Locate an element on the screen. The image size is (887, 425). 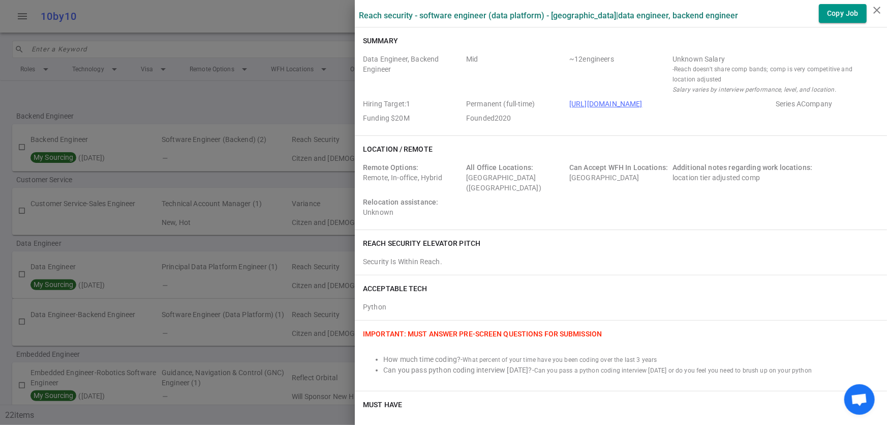
span: Employer Stage e.g. Series A is located at coordinates (825, 104).